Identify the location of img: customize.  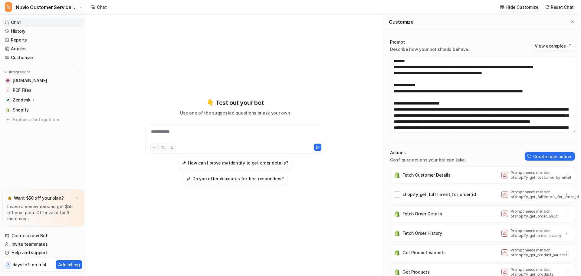
(502, 7).